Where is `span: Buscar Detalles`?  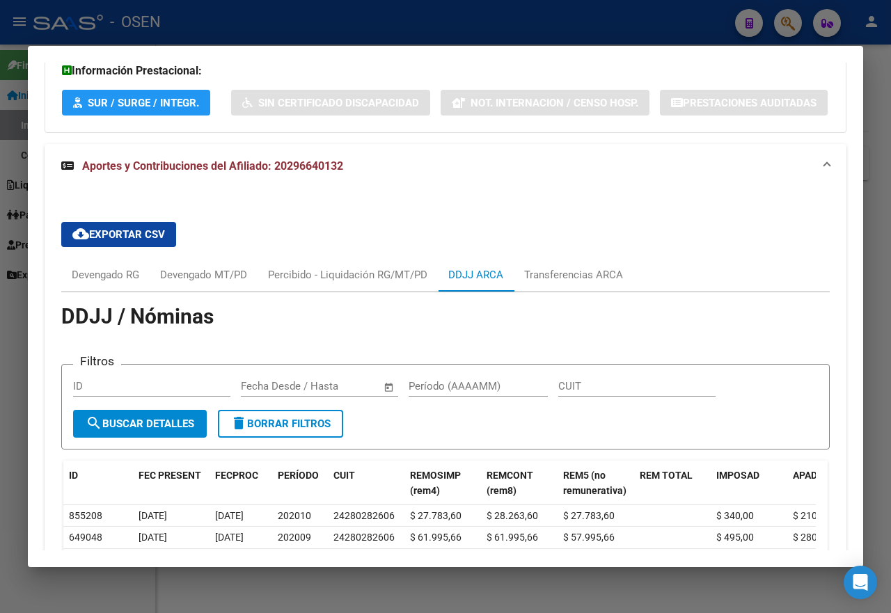 span: Buscar Detalles is located at coordinates (140, 424).